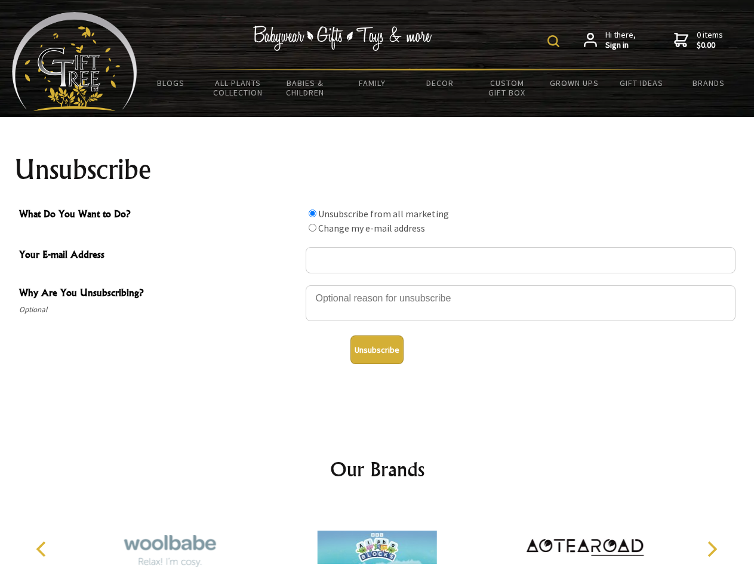  I want to click on label: Change my e-mail address, so click(371, 228).